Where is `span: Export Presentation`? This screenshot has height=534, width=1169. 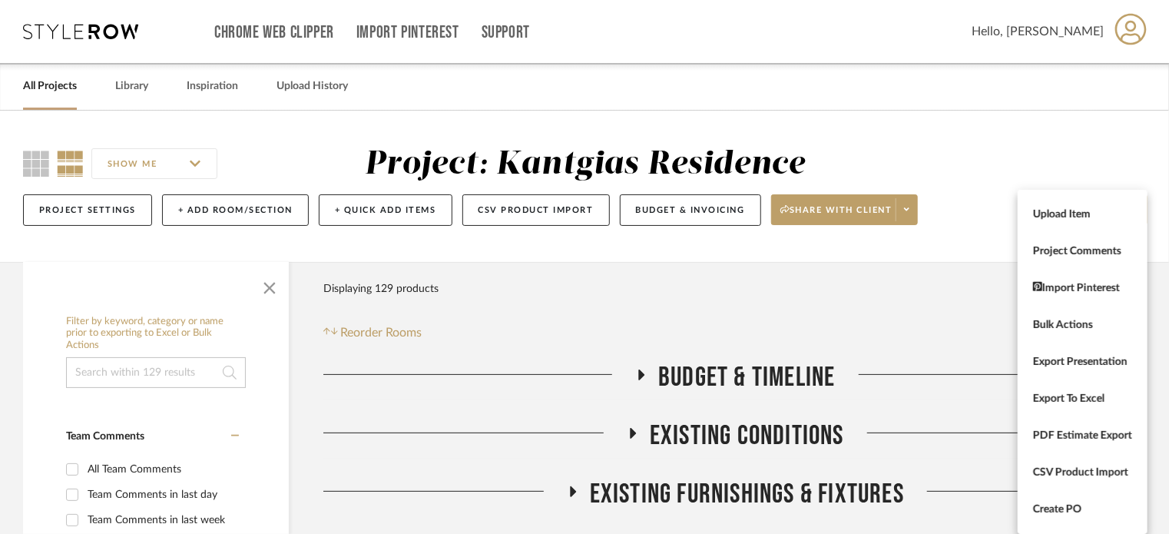 span: Export Presentation is located at coordinates (1082, 362).